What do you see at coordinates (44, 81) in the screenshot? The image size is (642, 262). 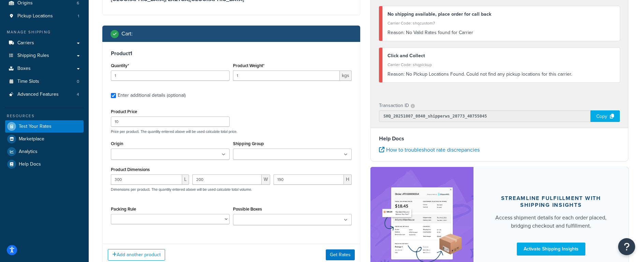 I see `a: Time Slots0` at bounding box center [44, 81].